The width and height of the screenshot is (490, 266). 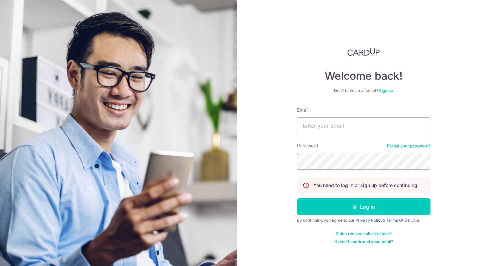 I want to click on a: Sign up, so click(x=386, y=90).